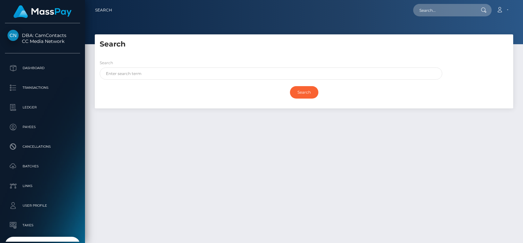 The width and height of the screenshot is (523, 243). I want to click on p: Ledger, so click(43, 107).